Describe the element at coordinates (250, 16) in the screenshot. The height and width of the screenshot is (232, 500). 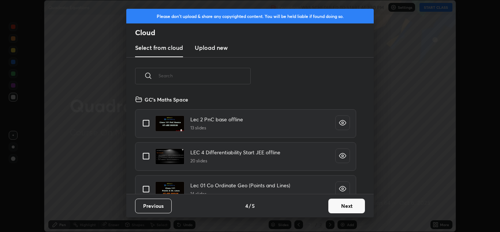
I see `div: Please don't upload & share any copyrighted content. You will be held liable if found doing so.` at that location.